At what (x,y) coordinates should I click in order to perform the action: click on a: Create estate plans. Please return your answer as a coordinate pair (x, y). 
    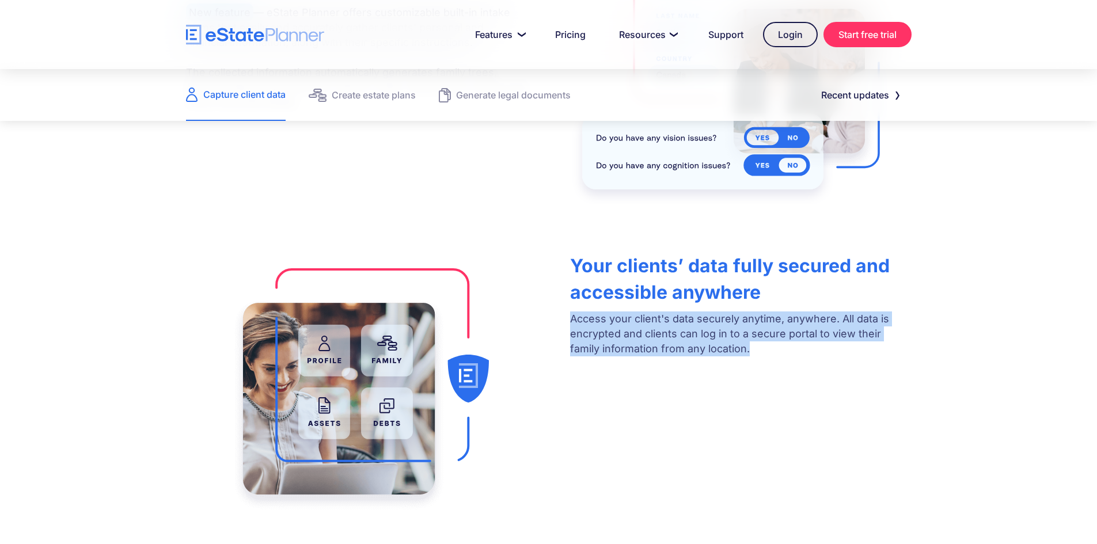
    Looking at the image, I should click on (362, 95).